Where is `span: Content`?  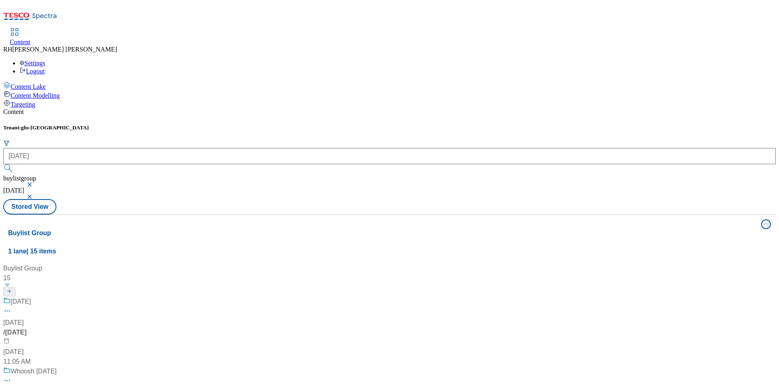 span: Content is located at coordinates (20, 42).